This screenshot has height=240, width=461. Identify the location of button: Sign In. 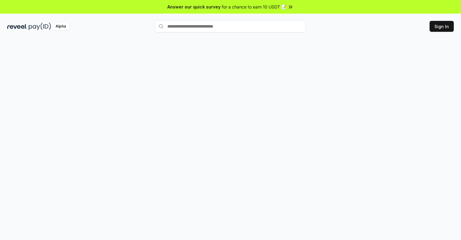
(442, 26).